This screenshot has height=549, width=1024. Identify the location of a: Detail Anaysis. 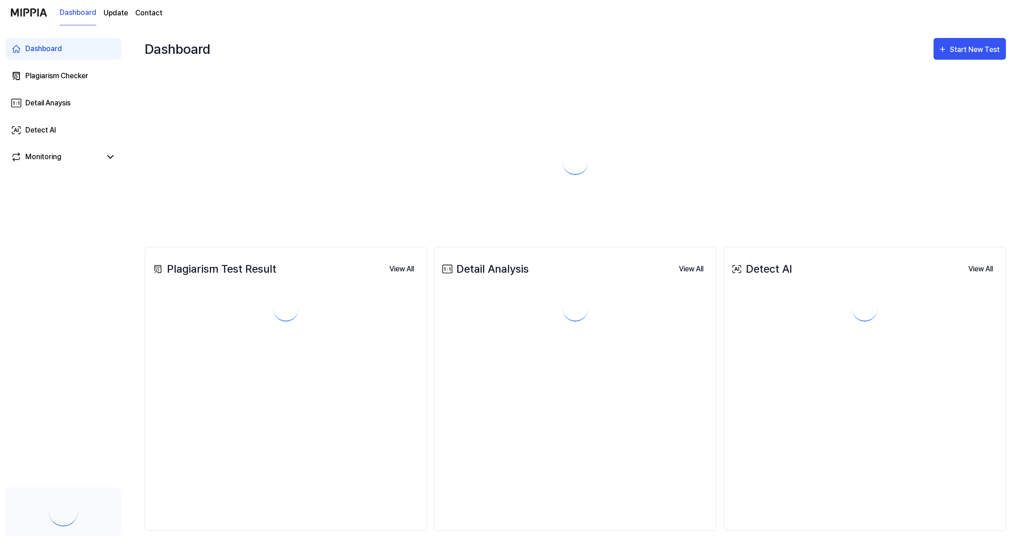
(63, 103).